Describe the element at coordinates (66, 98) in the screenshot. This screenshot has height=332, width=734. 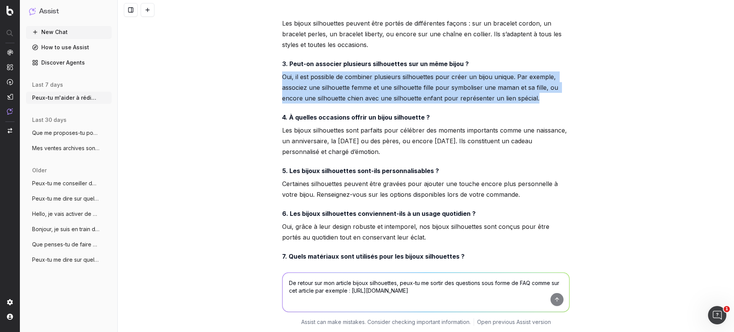
I see `span: Peux-tu m'aider à rédiger un article pou` at that location.